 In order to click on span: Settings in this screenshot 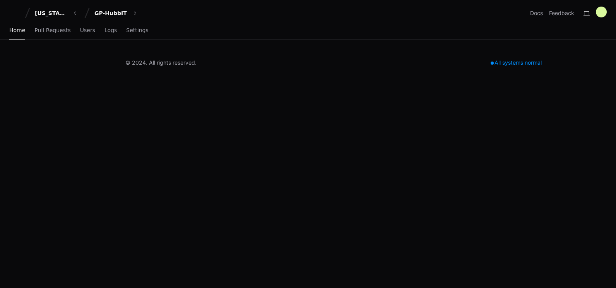, I will do `click(137, 30)`.